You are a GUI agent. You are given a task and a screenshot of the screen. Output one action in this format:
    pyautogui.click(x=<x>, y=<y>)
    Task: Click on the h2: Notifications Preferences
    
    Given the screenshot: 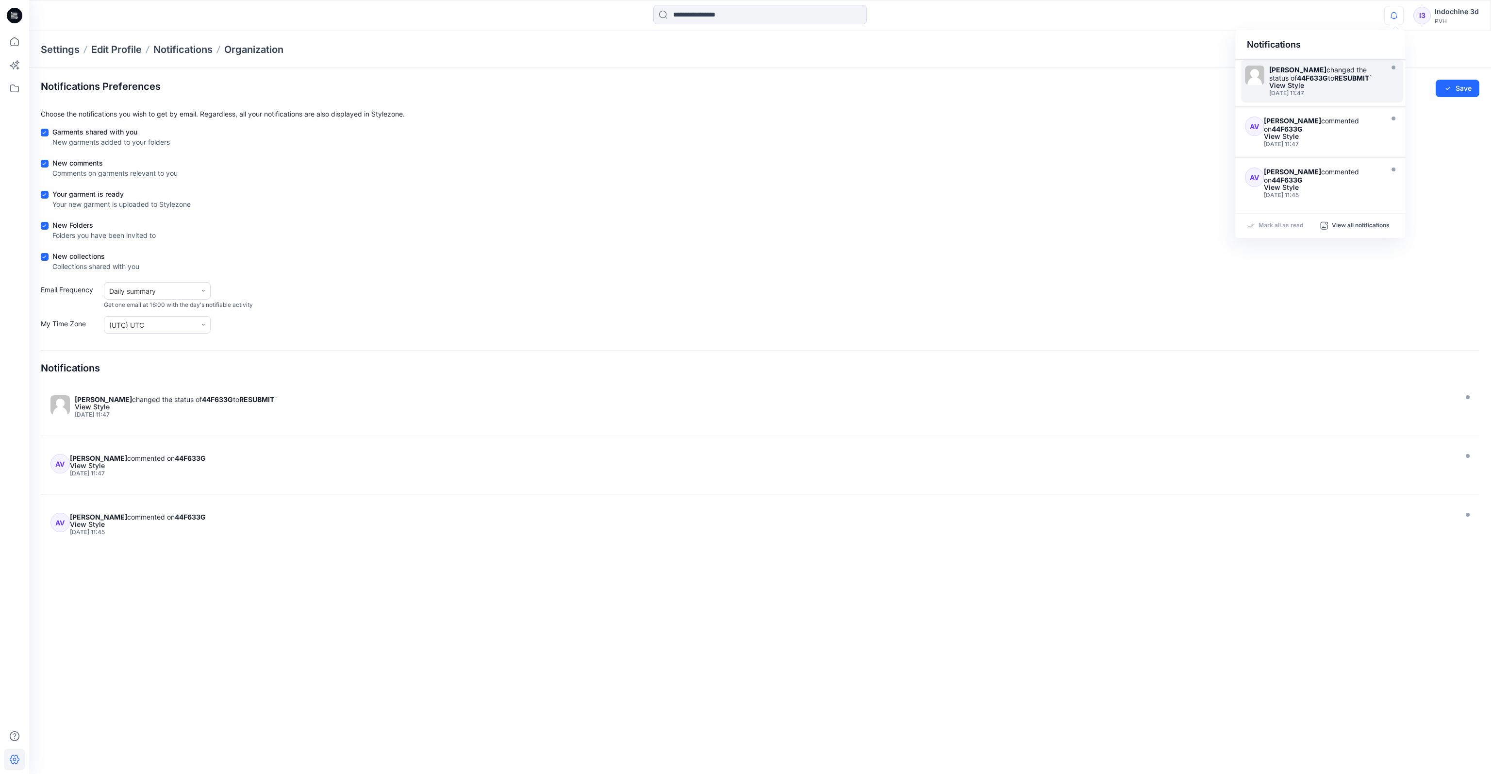 What is the action you would take?
    pyautogui.click(x=100, y=86)
    